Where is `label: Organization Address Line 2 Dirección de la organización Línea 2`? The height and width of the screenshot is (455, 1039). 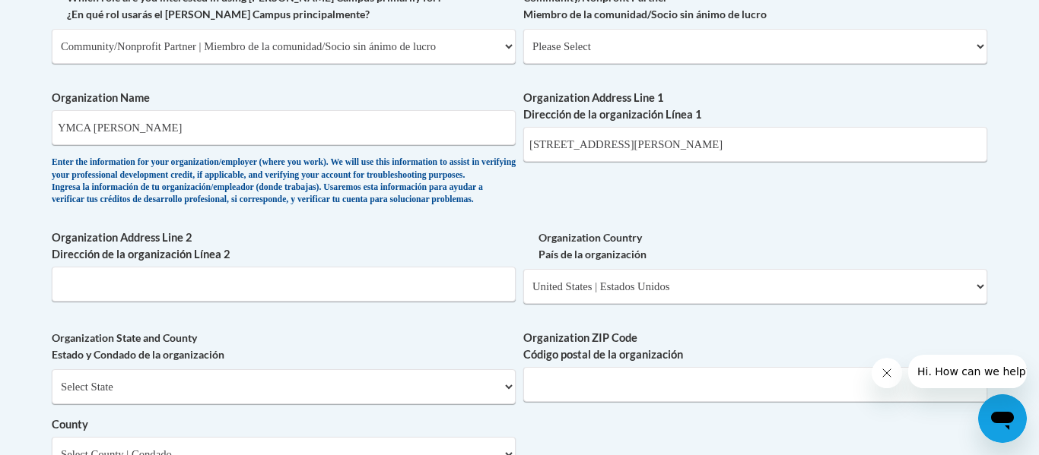
label: Organization Address Line 2 Dirección de la organización Línea 2 is located at coordinates (284, 246).